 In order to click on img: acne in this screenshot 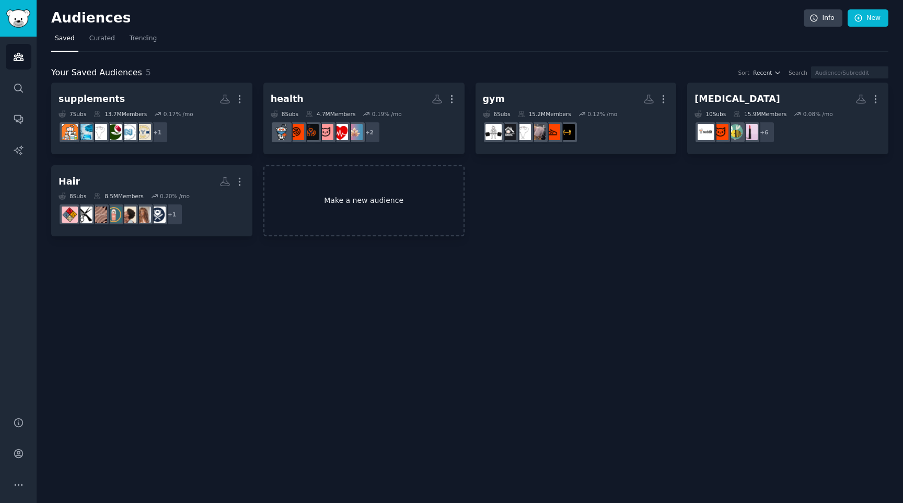, I will do `click(705, 132)`.